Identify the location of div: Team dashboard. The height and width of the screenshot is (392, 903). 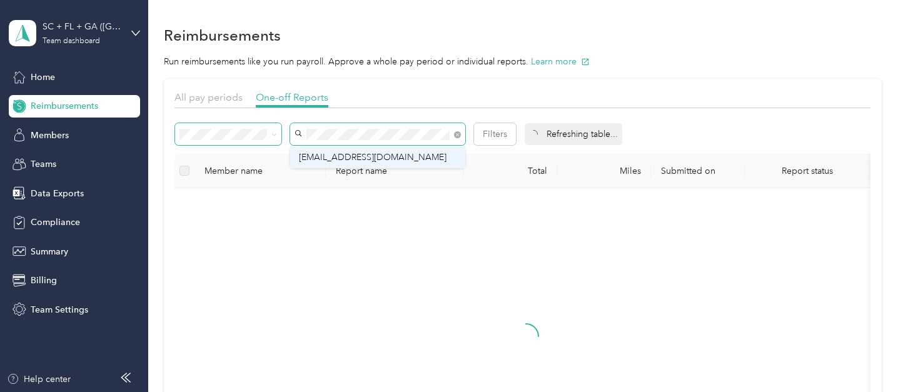
(71, 41).